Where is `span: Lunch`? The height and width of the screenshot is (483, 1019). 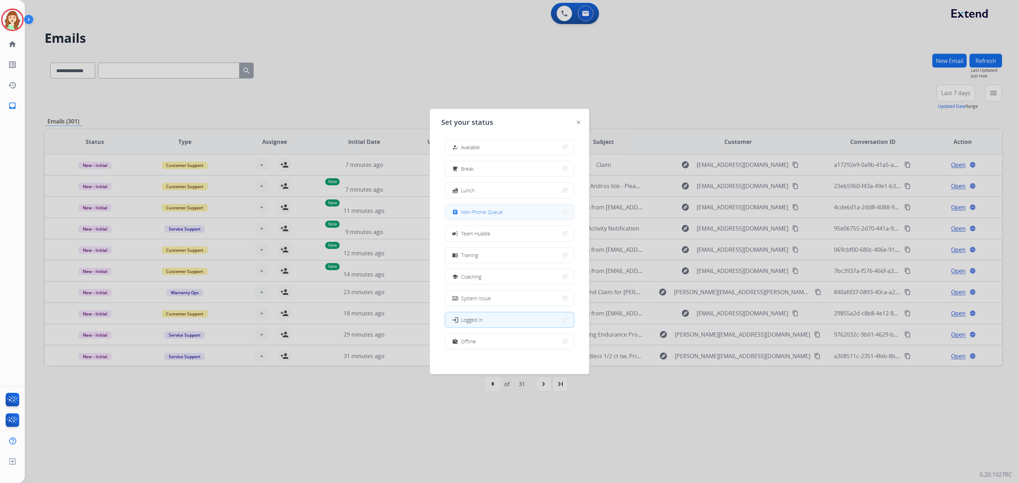 span: Lunch is located at coordinates (468, 190).